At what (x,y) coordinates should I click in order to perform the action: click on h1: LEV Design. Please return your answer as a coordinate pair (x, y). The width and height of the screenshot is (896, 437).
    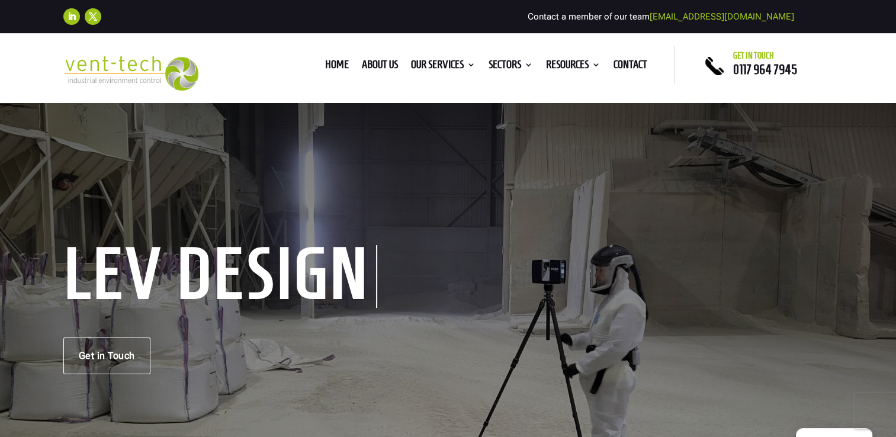
    Looking at the image, I should click on (220, 277).